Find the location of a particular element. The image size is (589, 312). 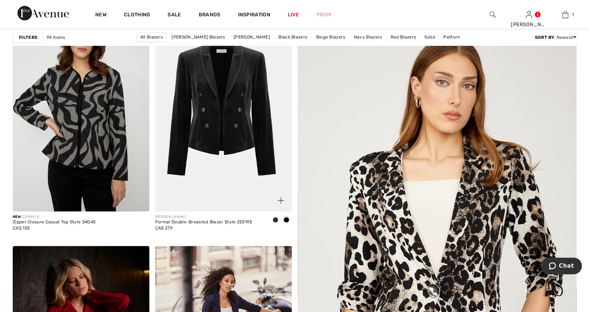

div: Zipper Closure Casual Top Style 34045 is located at coordinates (54, 222).